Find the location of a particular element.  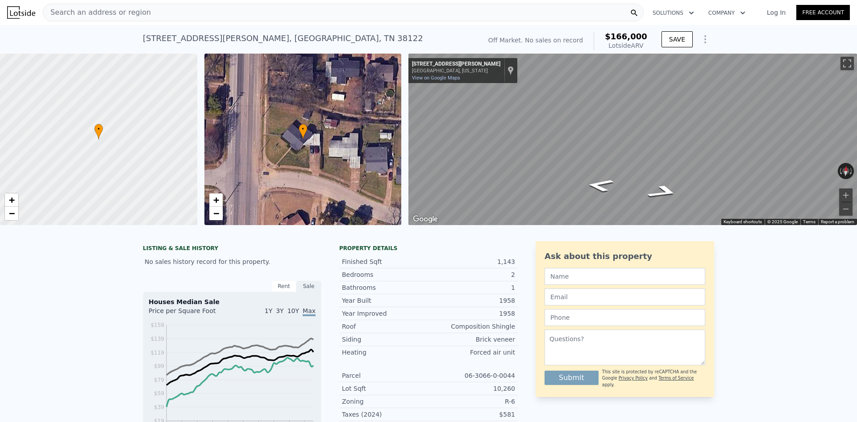

button: Company is located at coordinates (726, 13).